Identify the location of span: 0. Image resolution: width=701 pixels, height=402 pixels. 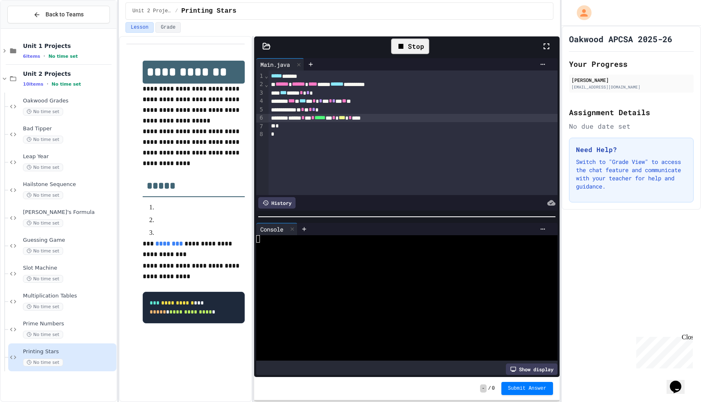
(493, 388).